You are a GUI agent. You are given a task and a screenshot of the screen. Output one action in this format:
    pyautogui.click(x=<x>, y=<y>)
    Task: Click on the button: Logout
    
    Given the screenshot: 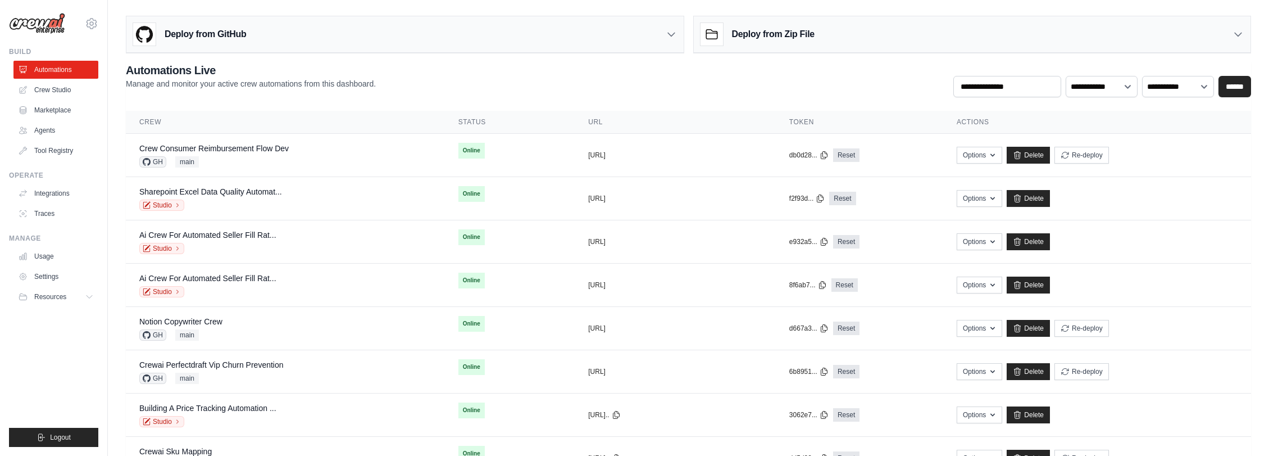 What is the action you would take?
    pyautogui.click(x=53, y=437)
    